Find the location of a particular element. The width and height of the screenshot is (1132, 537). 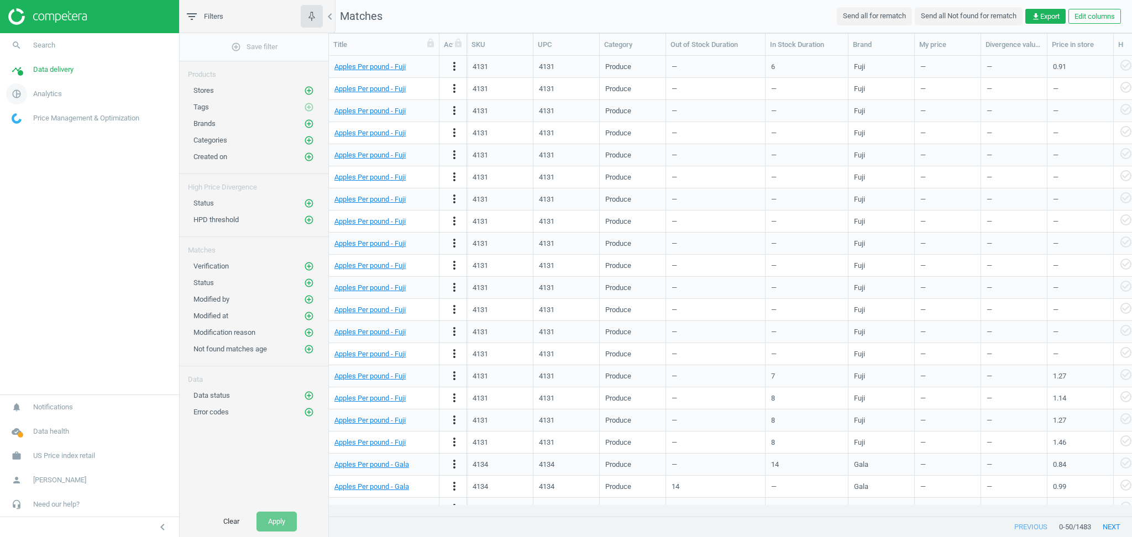

span: HPD threshold is located at coordinates (216, 219).